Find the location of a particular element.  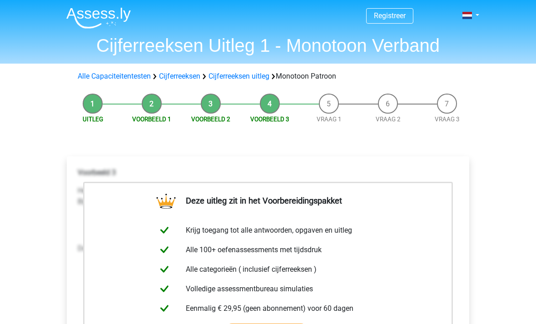

p: Deze reeks los je op dezelfde manier op als voorbeeld 1 en 2: is located at coordinates (268, 248).